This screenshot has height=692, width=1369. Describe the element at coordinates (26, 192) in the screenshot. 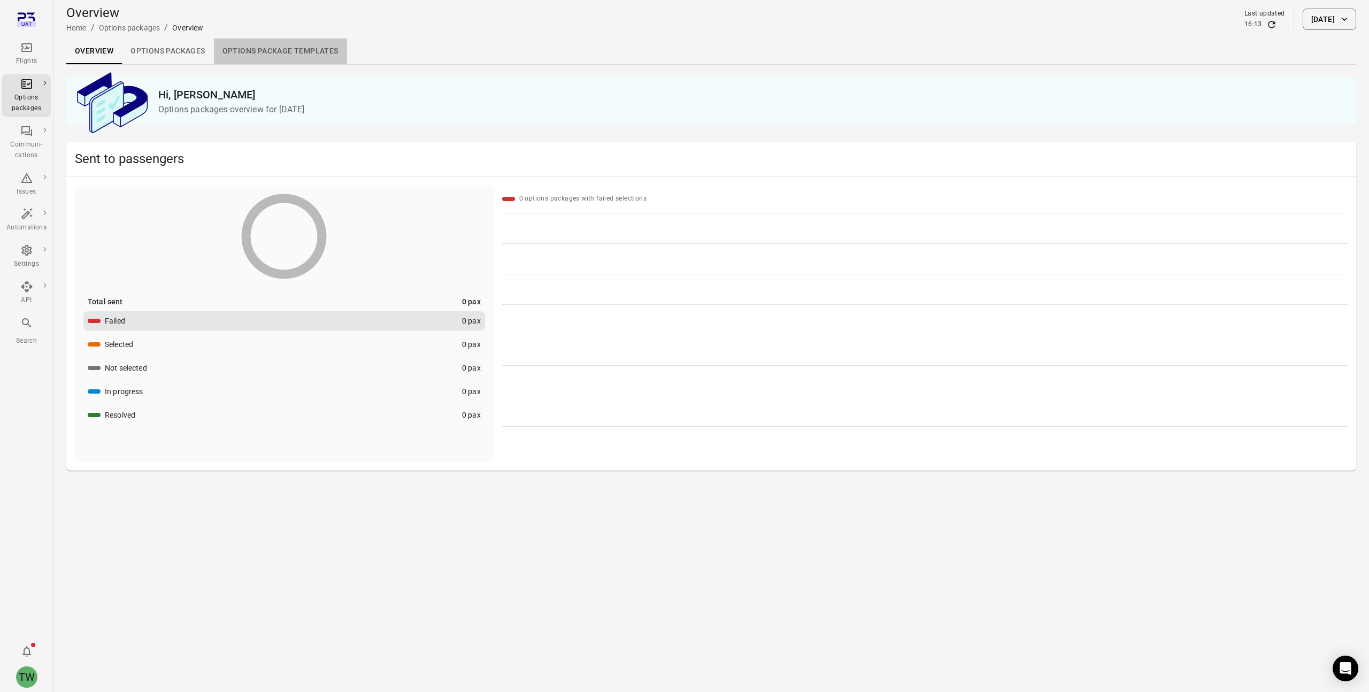

I see `div: Issues` at that location.